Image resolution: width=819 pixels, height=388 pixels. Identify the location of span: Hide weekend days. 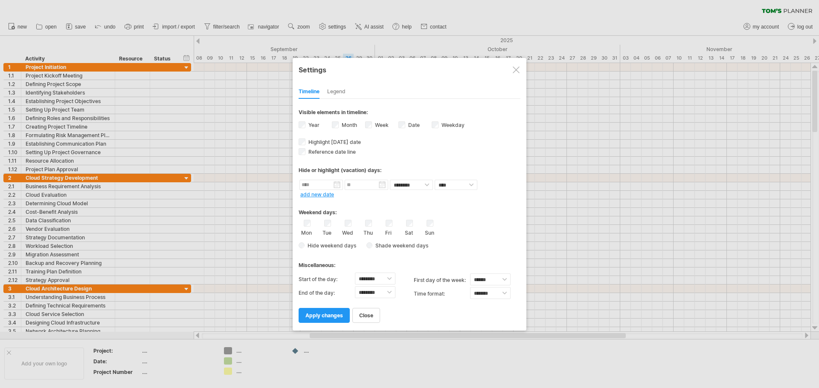
(330, 246).